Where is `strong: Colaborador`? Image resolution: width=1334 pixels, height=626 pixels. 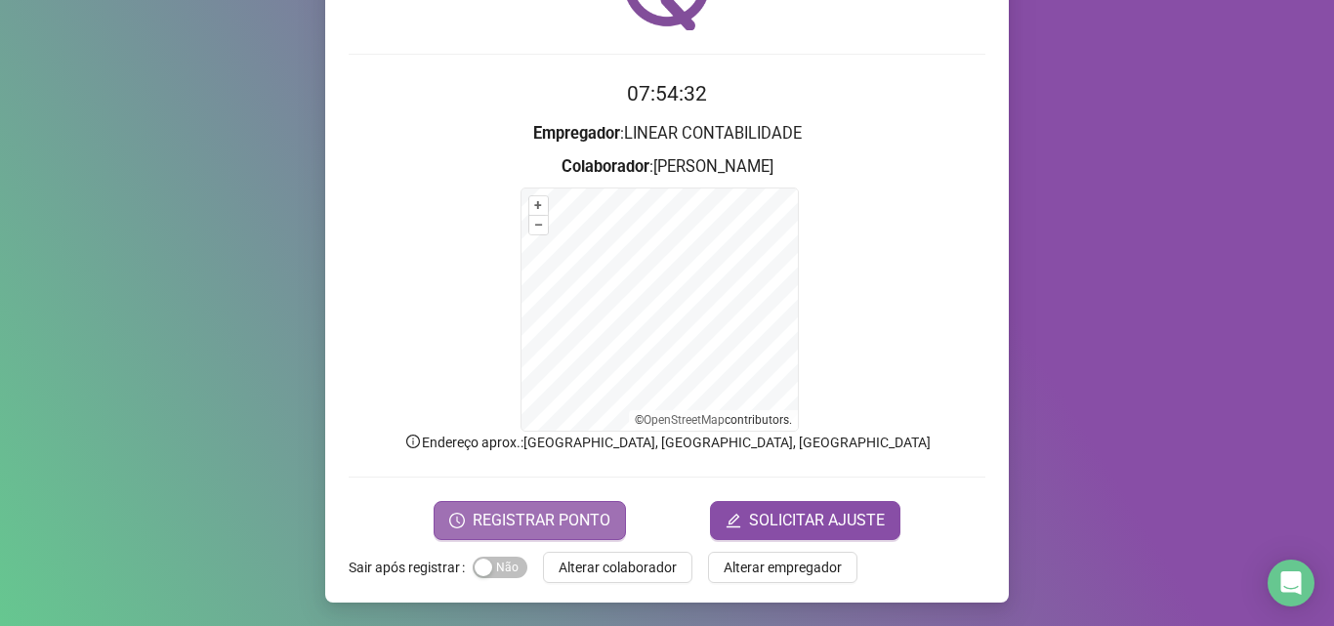 strong: Colaborador is located at coordinates (606, 166).